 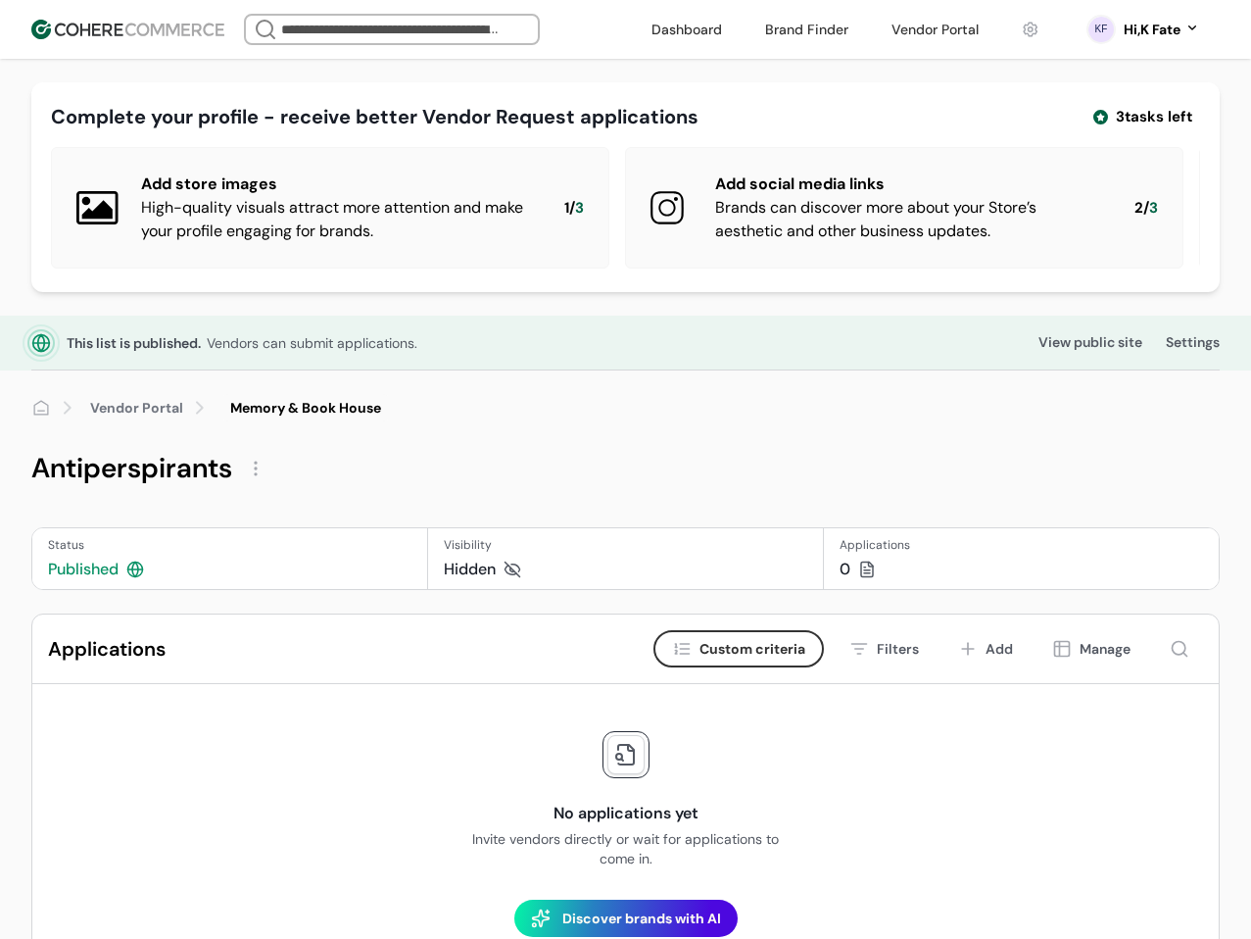 I want to click on p: This list is published., so click(x=133, y=343).